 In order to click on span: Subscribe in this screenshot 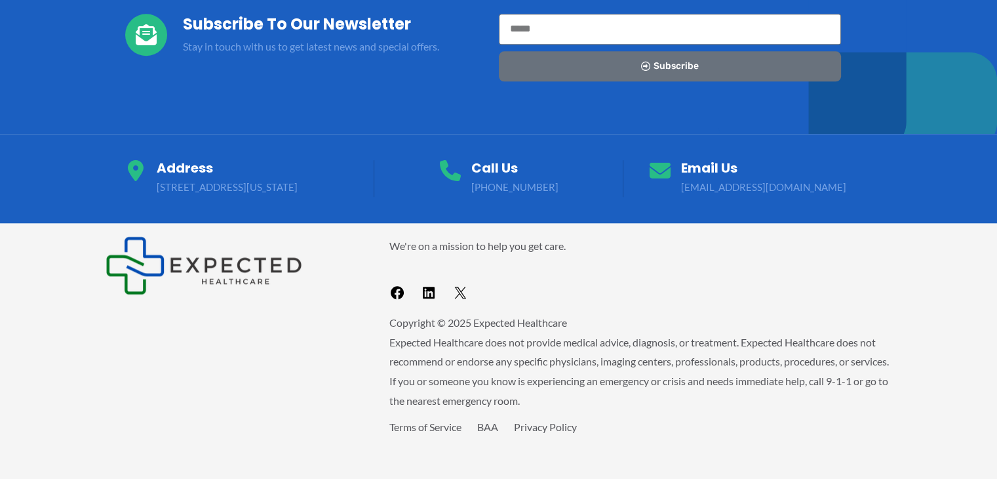, I will do `click(676, 66)`.